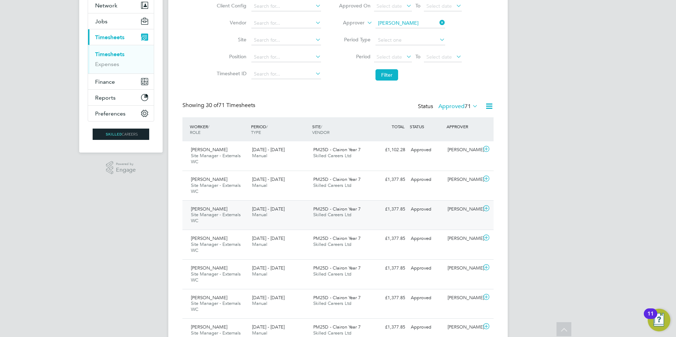  Describe the element at coordinates (121, 134) in the screenshot. I see `img: skilledcareers-logo-retina.png` at that location.